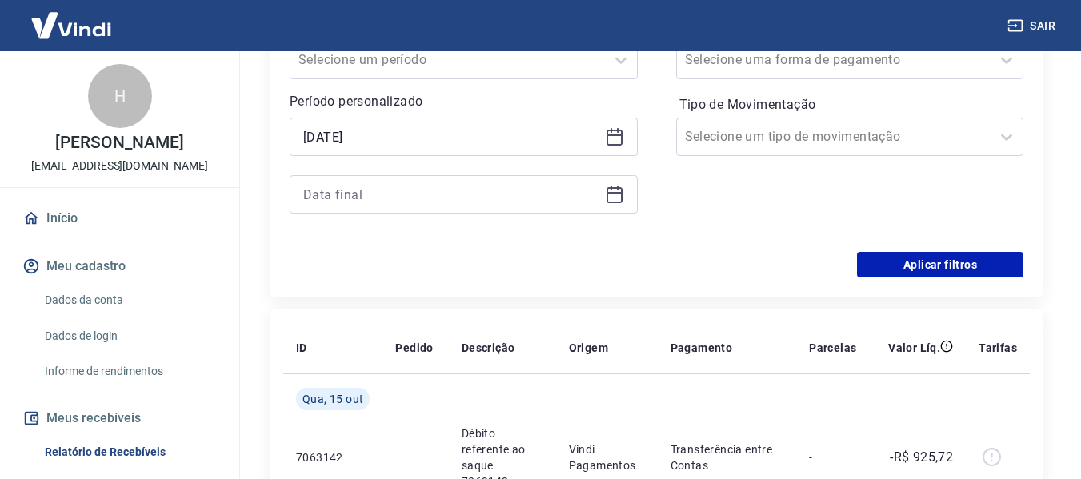  I want to click on button: Sair, so click(1033, 26).